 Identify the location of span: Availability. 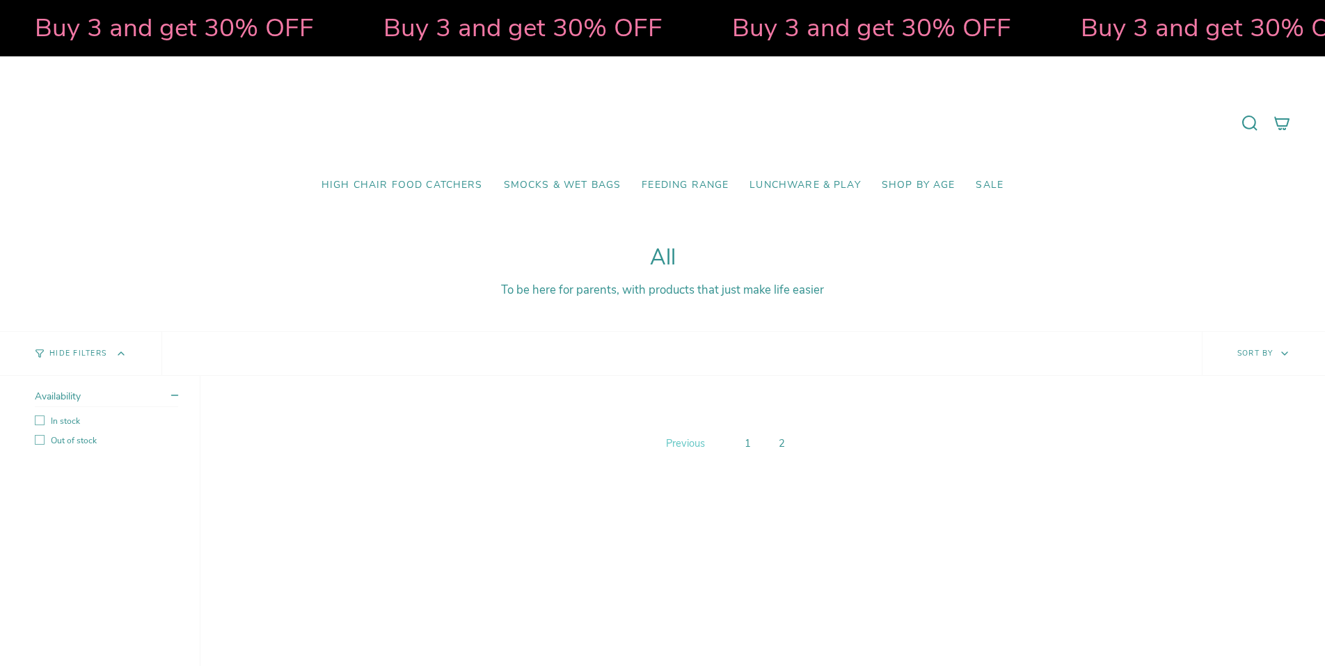
(58, 396).